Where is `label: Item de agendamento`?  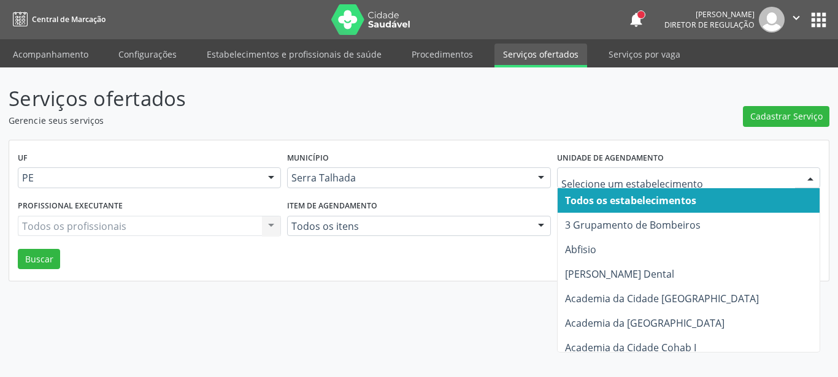 label: Item de agendamento is located at coordinates (332, 206).